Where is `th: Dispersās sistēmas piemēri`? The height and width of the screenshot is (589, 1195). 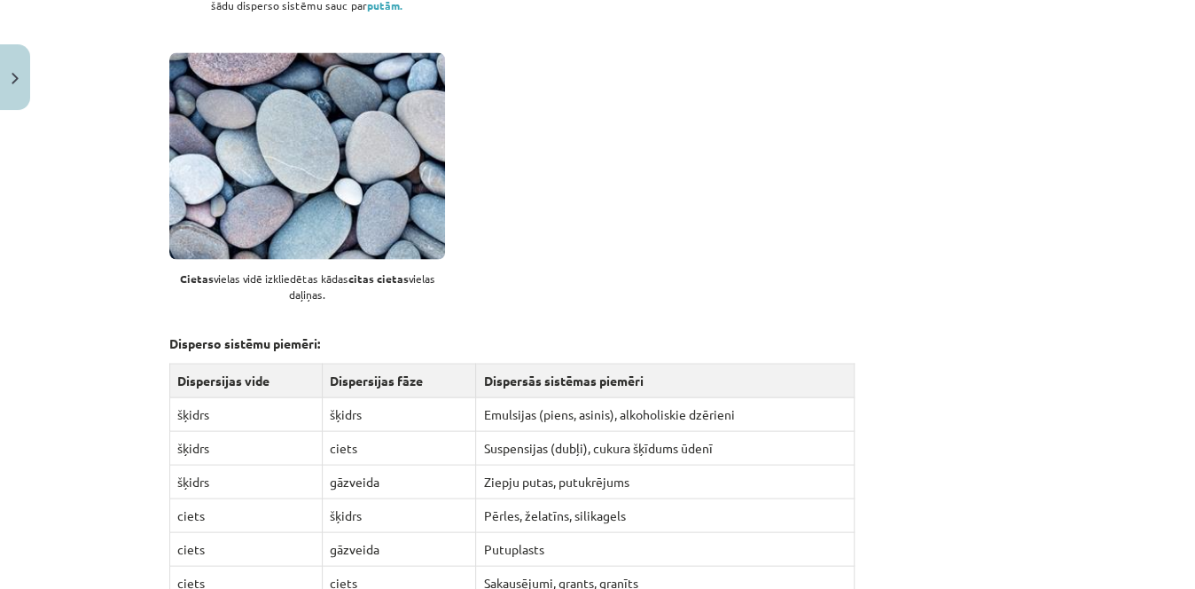 th: Dispersās sistēmas piemēri is located at coordinates (665, 380).